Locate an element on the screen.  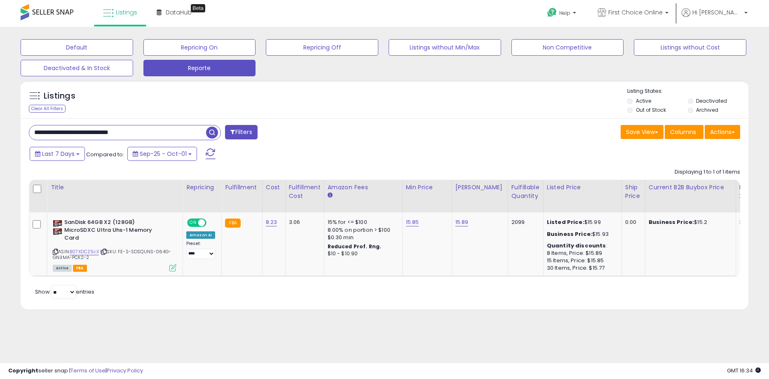
button: Filters is located at coordinates (241, 132).